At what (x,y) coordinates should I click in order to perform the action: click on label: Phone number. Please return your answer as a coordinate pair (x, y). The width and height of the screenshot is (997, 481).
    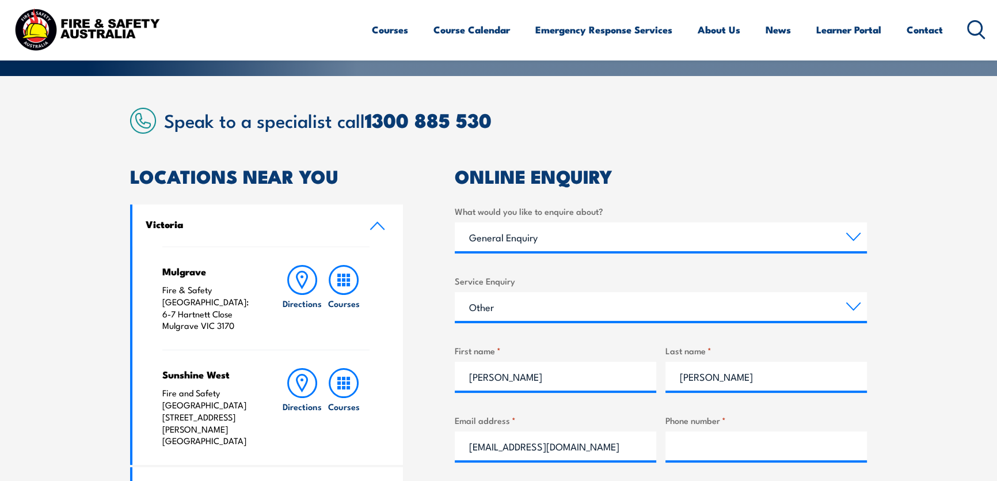
    Looking at the image, I should click on (766, 420).